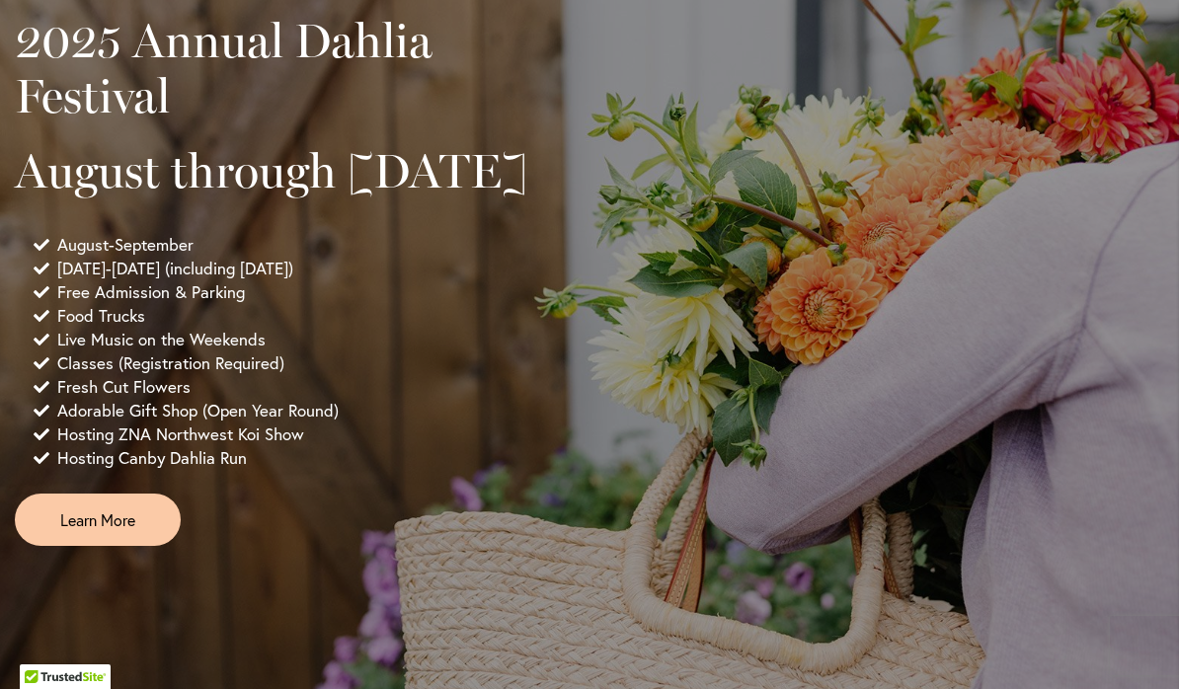 This screenshot has height=689, width=1179. What do you see at coordinates (152, 458) in the screenshot?
I see `span: Hosting Canby Dahlia Run` at bounding box center [152, 458].